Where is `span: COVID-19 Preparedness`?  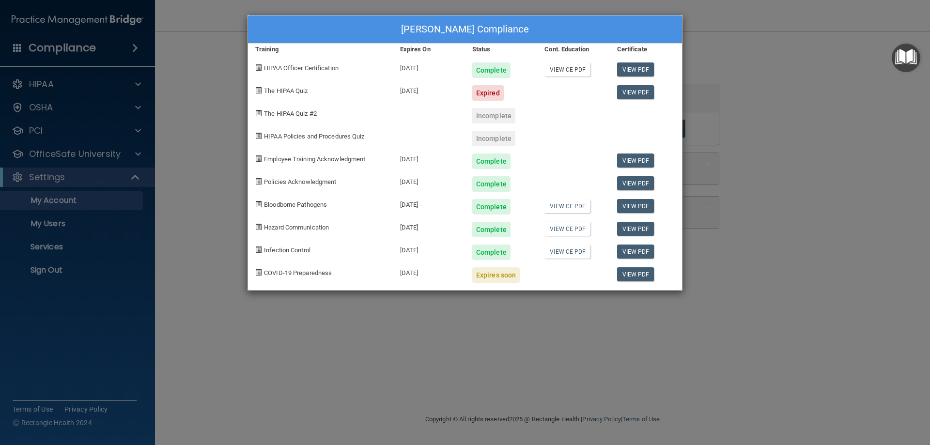 span: COVID-19 Preparedness is located at coordinates (298, 273).